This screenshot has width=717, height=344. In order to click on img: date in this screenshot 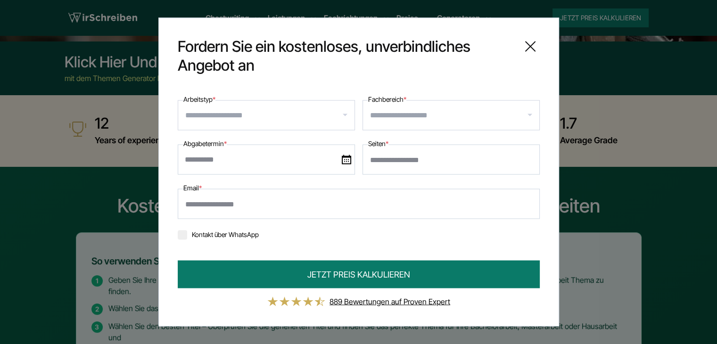, I will do `click(346, 160)`.